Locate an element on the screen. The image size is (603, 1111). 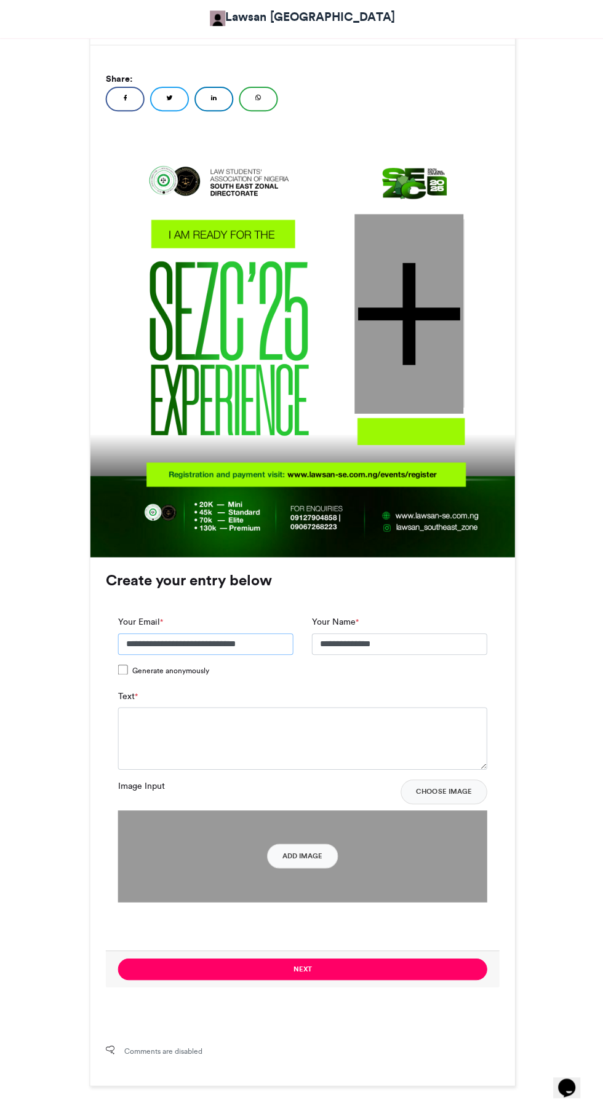
button: Next is located at coordinates (301, 970).